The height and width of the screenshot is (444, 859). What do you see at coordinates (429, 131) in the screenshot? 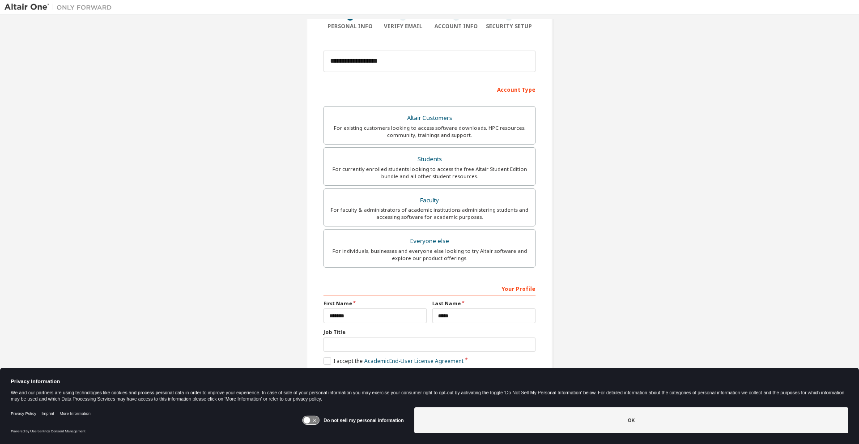
I see `div: For existing customers looking to access software downloads, HPC resources, community, trainings ...` at bounding box center [429, 131].